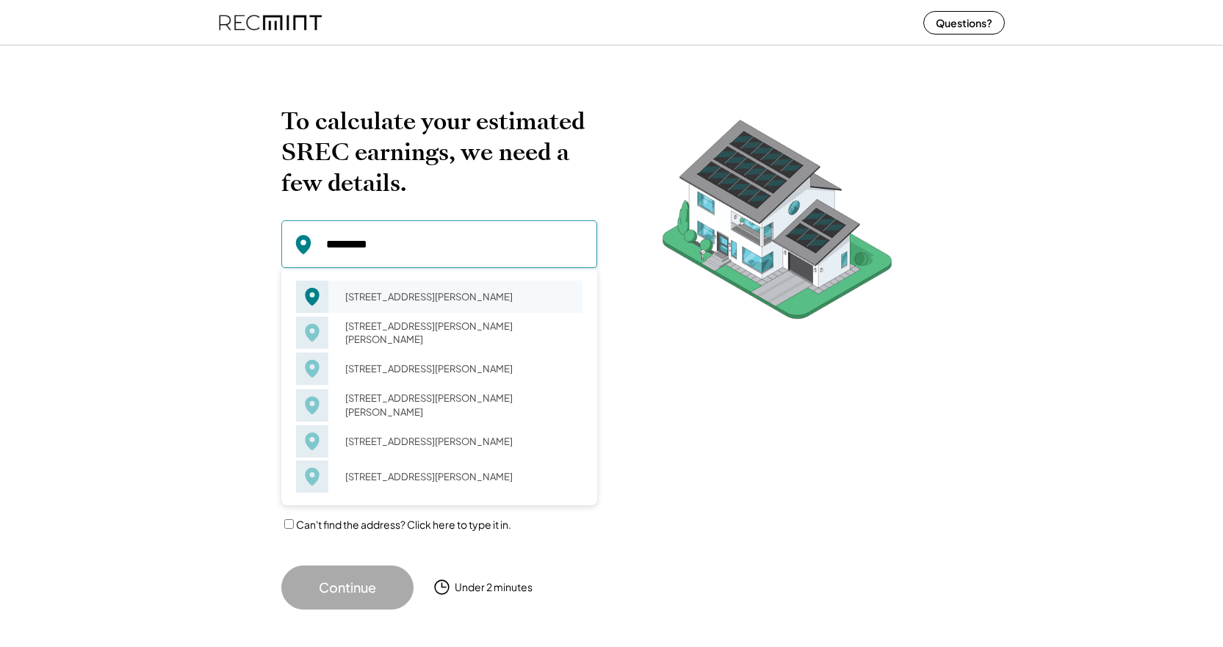 The width and height of the screenshot is (1223, 647). Describe the element at coordinates (403, 525) in the screenshot. I see `label: Can't find the address? Click here to type it in.` at that location.